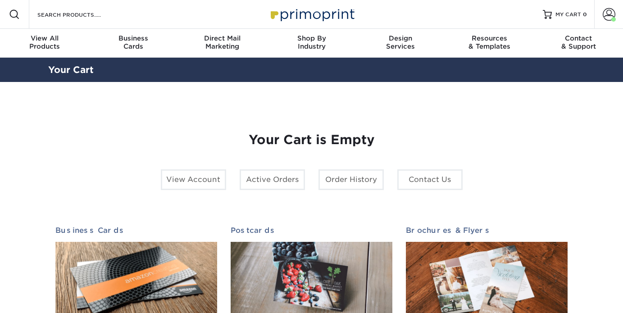 The image size is (623, 313). I want to click on span: 0, so click(585, 14).